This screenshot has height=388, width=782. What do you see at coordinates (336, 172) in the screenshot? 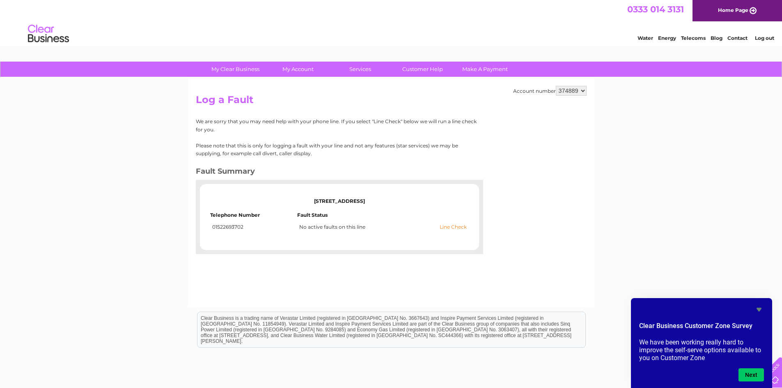
I see `h3: Fault Summary` at bounding box center [336, 172].